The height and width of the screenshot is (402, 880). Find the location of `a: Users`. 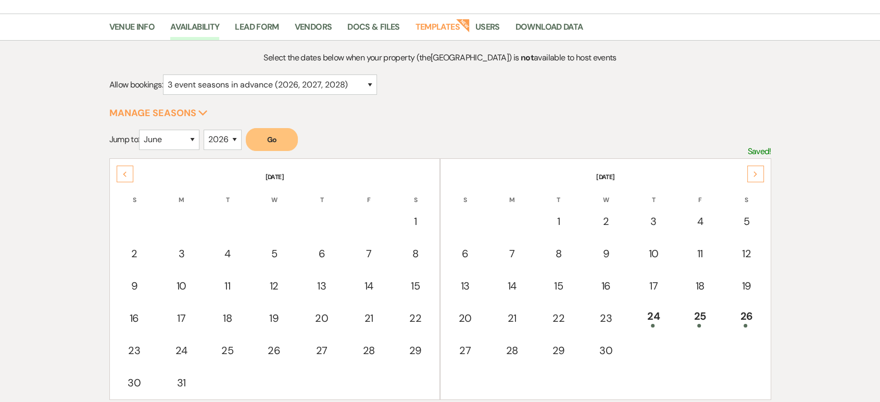

a: Users is located at coordinates (487, 30).